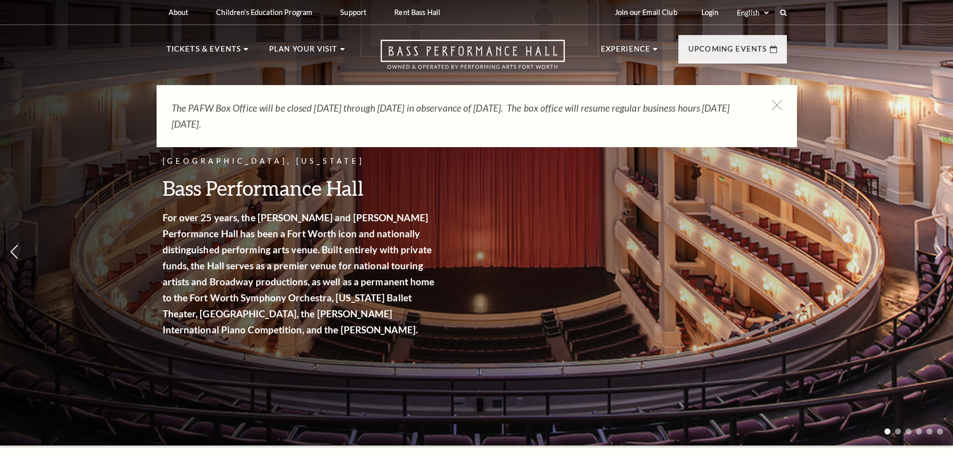 This screenshot has width=953, height=456. Describe the element at coordinates (417, 12) in the screenshot. I see `p: Rent Bass Hall` at that location.